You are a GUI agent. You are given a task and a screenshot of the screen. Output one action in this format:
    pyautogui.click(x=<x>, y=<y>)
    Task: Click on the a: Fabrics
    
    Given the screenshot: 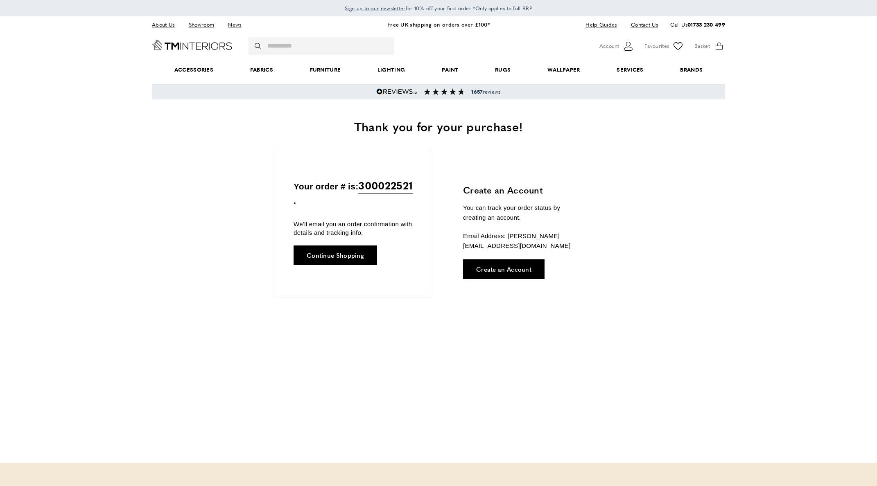 What is the action you would take?
    pyautogui.click(x=262, y=70)
    